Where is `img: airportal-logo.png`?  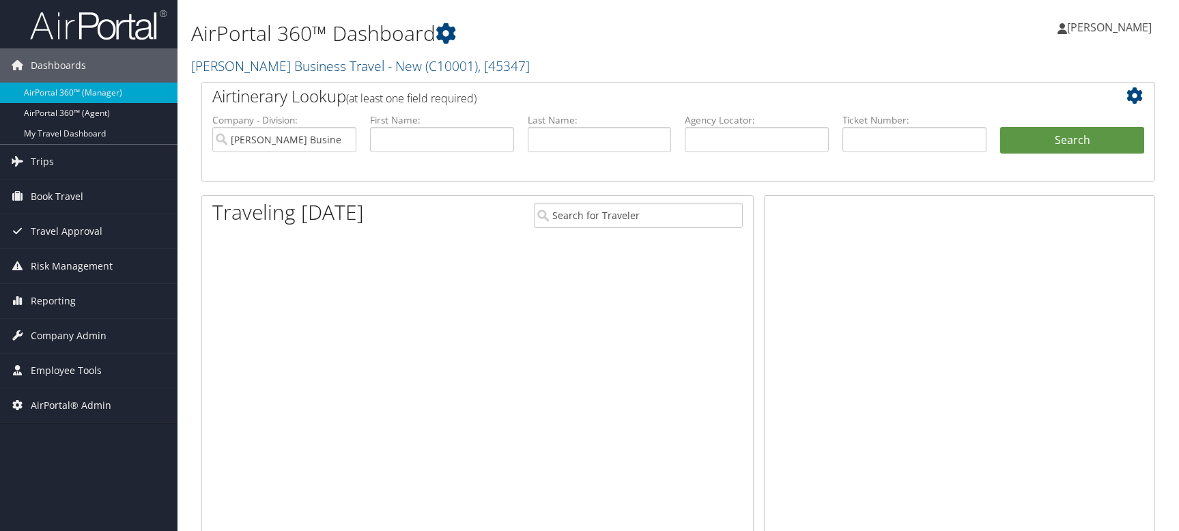
img: airportal-logo.png is located at coordinates (98, 25).